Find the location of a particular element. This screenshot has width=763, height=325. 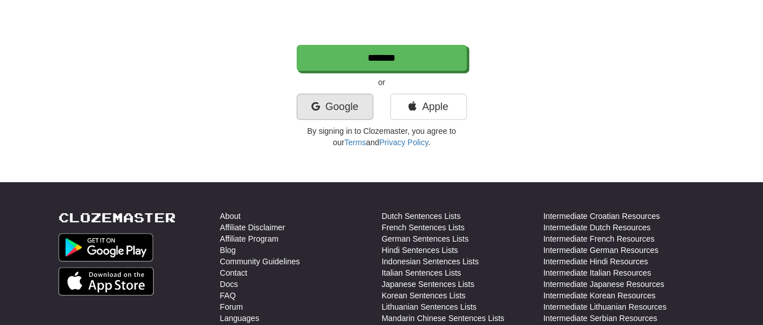

a: Hindi Sentences Lists is located at coordinates (420, 250).